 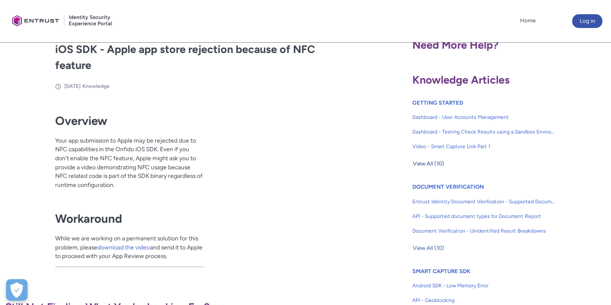 I want to click on a: DOCUMENT VERIFICATION, so click(x=448, y=187).